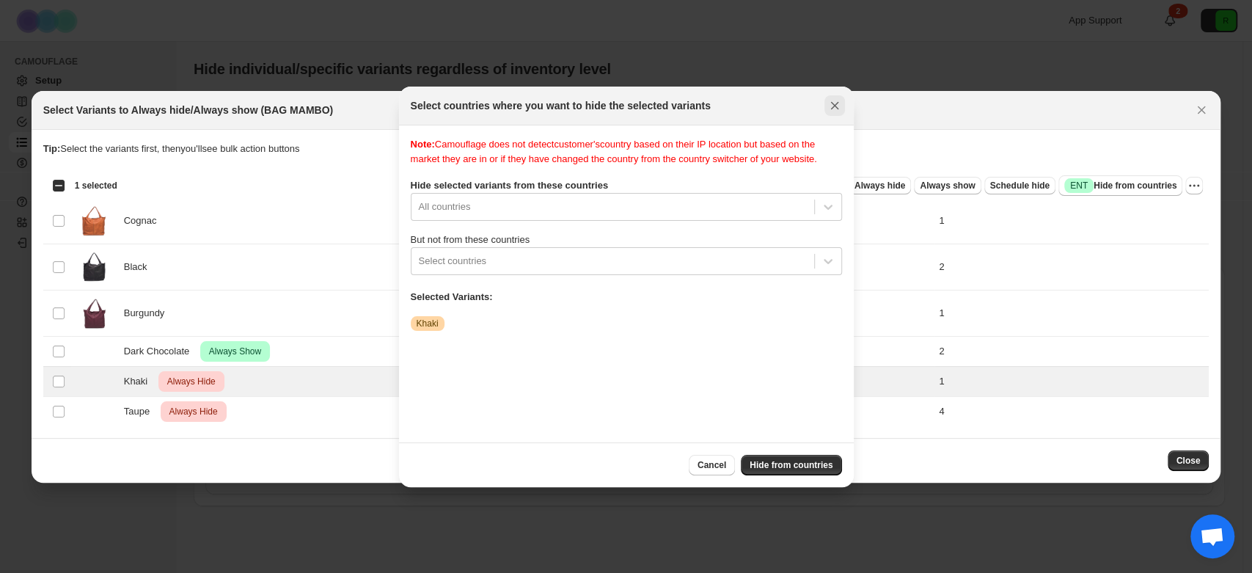 This screenshot has height=573, width=1252. I want to click on span: Close, so click(1188, 461).